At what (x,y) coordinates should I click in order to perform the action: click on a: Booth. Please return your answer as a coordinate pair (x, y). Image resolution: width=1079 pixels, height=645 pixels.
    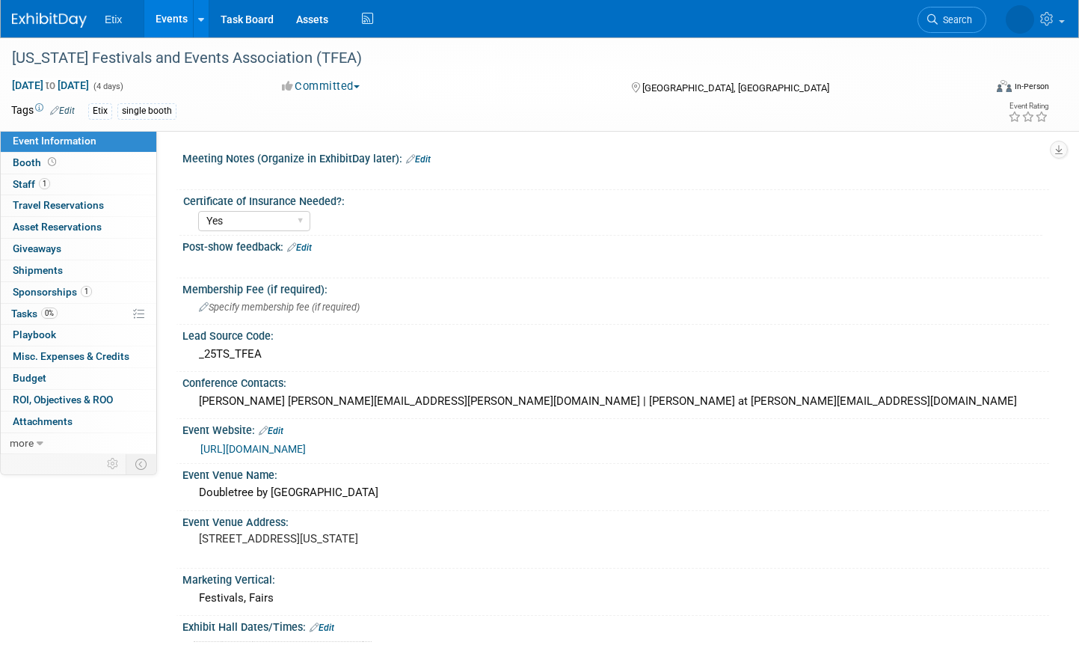
    Looking at the image, I should click on (79, 163).